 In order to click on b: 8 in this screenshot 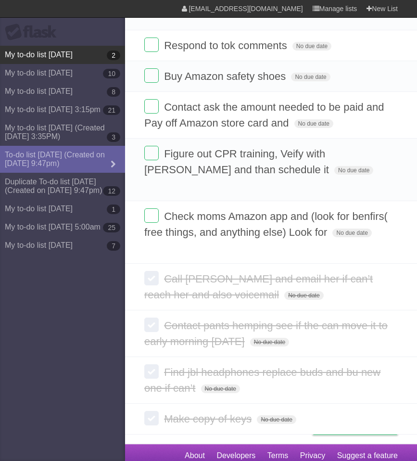, I will do `click(113, 92)`.